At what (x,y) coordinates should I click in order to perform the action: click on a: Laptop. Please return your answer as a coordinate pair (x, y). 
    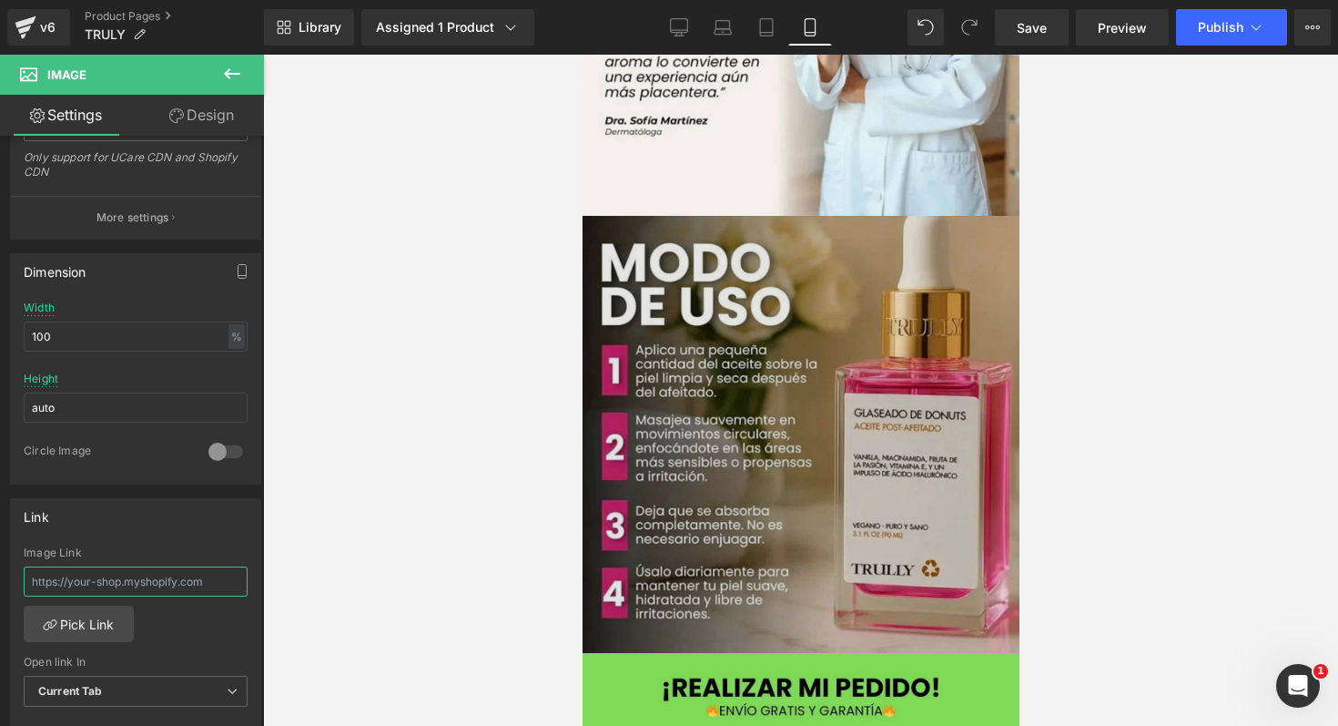
    Looking at the image, I should click on (723, 27).